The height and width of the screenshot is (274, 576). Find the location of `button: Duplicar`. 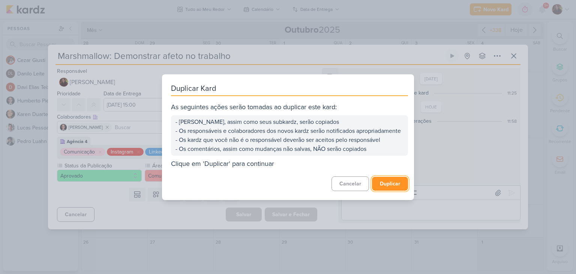

button: Duplicar is located at coordinates (390, 183).